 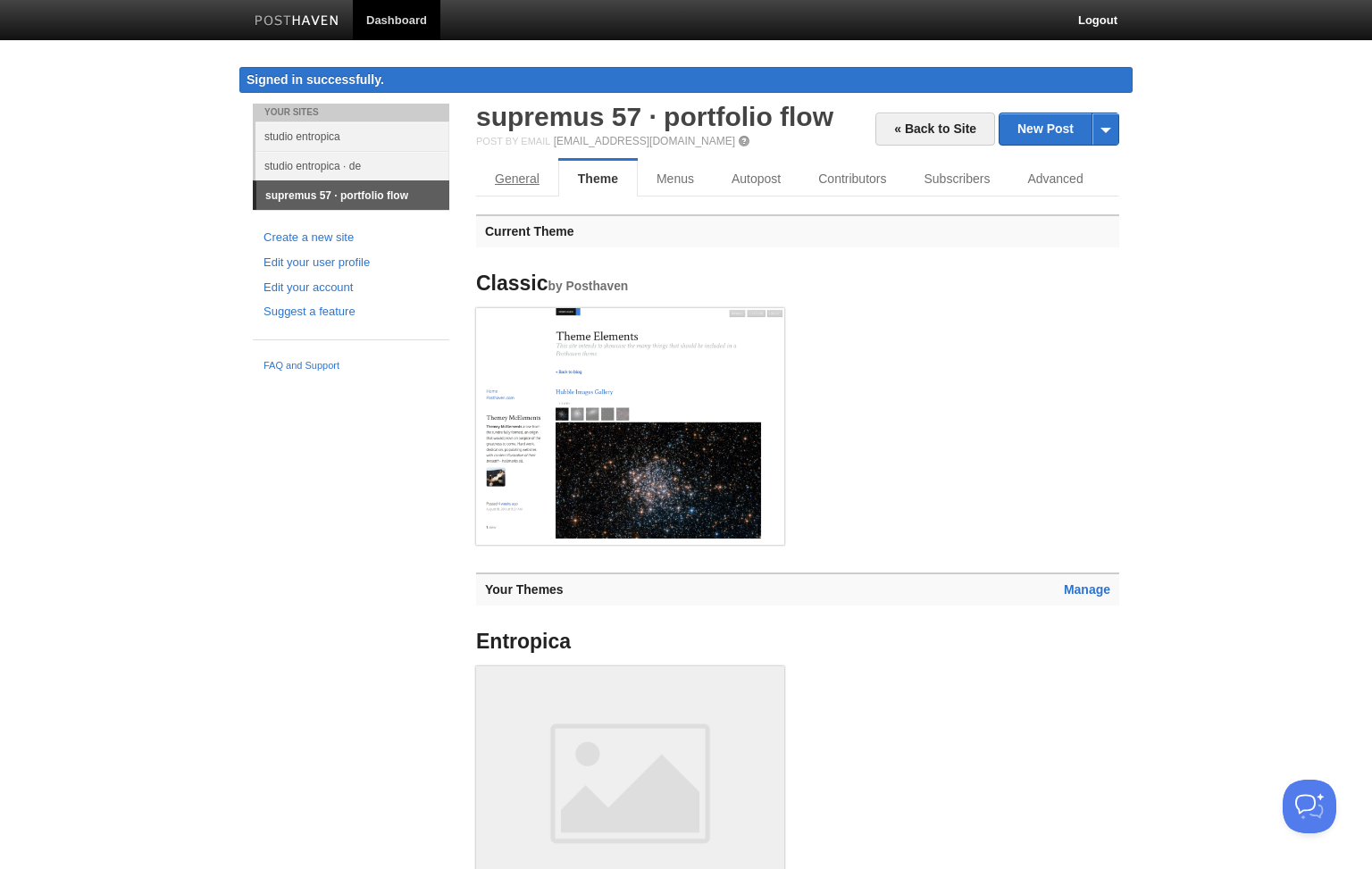 What do you see at coordinates (1059, 128) in the screenshot?
I see `a: New Post` at bounding box center [1059, 128].